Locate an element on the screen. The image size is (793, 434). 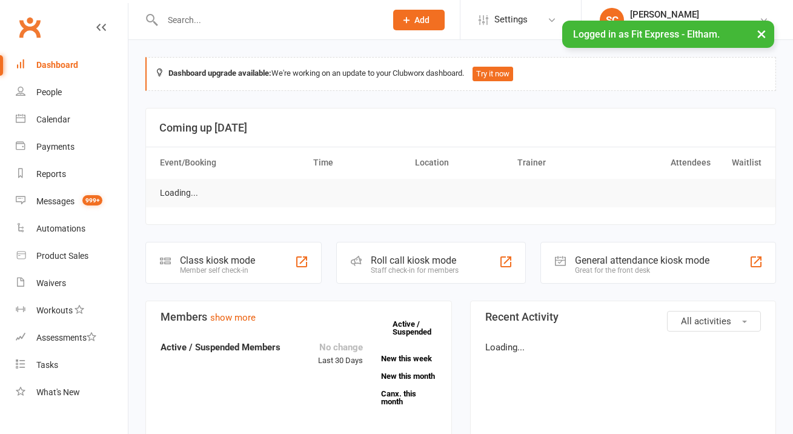
td: Loading... is located at coordinates (179, 193).